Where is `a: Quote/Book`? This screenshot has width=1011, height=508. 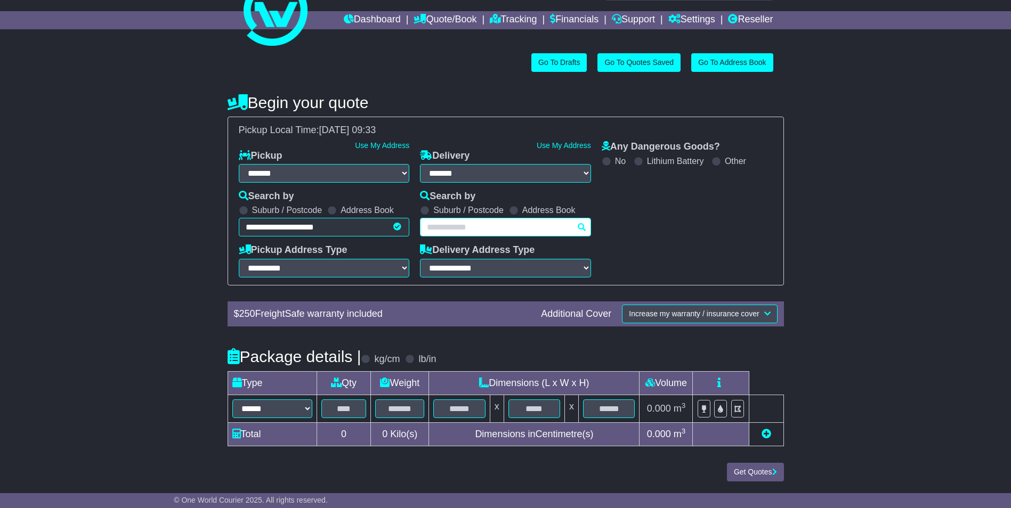 a: Quote/Book is located at coordinates (445, 20).